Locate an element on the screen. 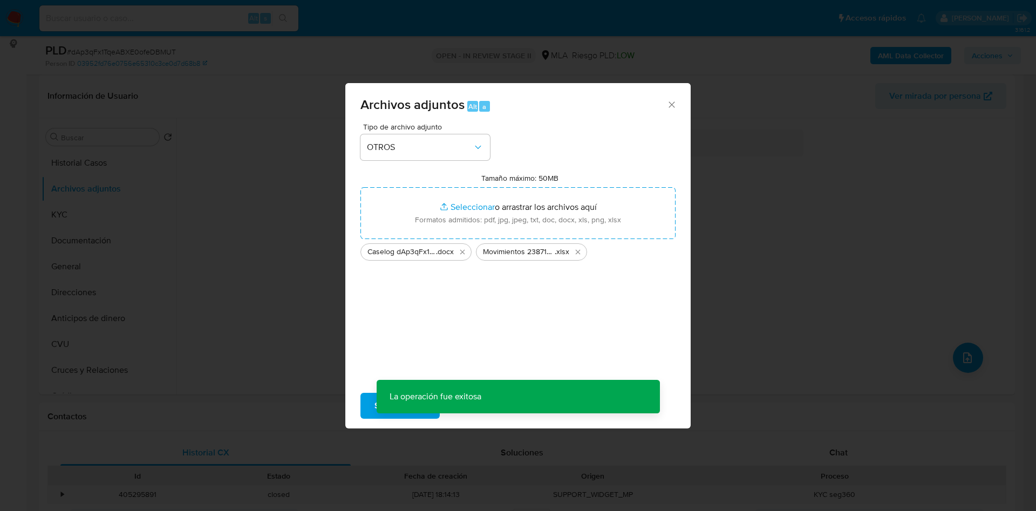  span: .xlsx is located at coordinates (562, 252).